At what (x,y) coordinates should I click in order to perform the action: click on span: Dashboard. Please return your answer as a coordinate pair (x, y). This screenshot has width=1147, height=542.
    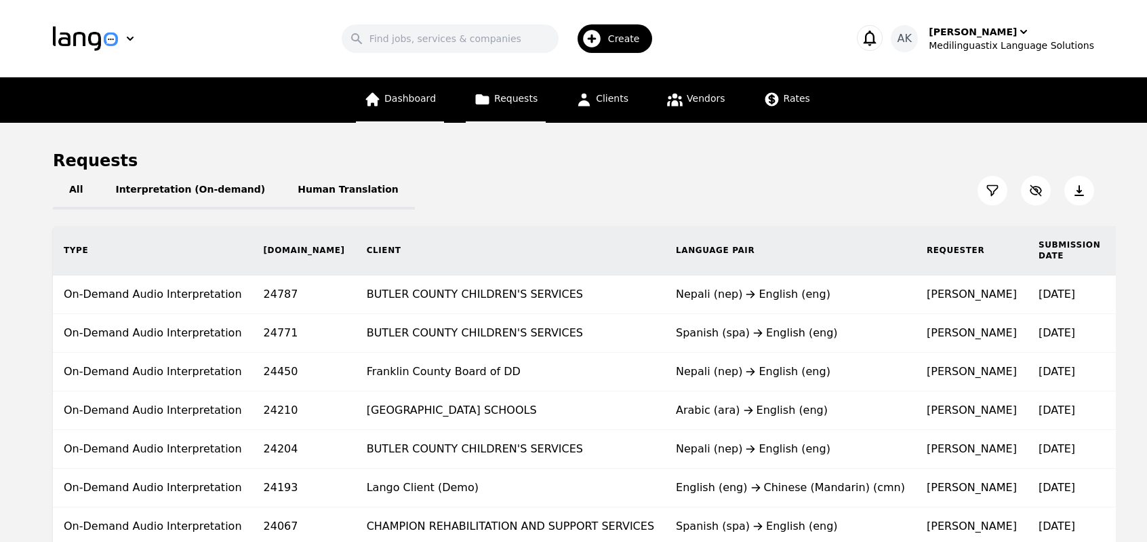
    Looking at the image, I should click on (410, 98).